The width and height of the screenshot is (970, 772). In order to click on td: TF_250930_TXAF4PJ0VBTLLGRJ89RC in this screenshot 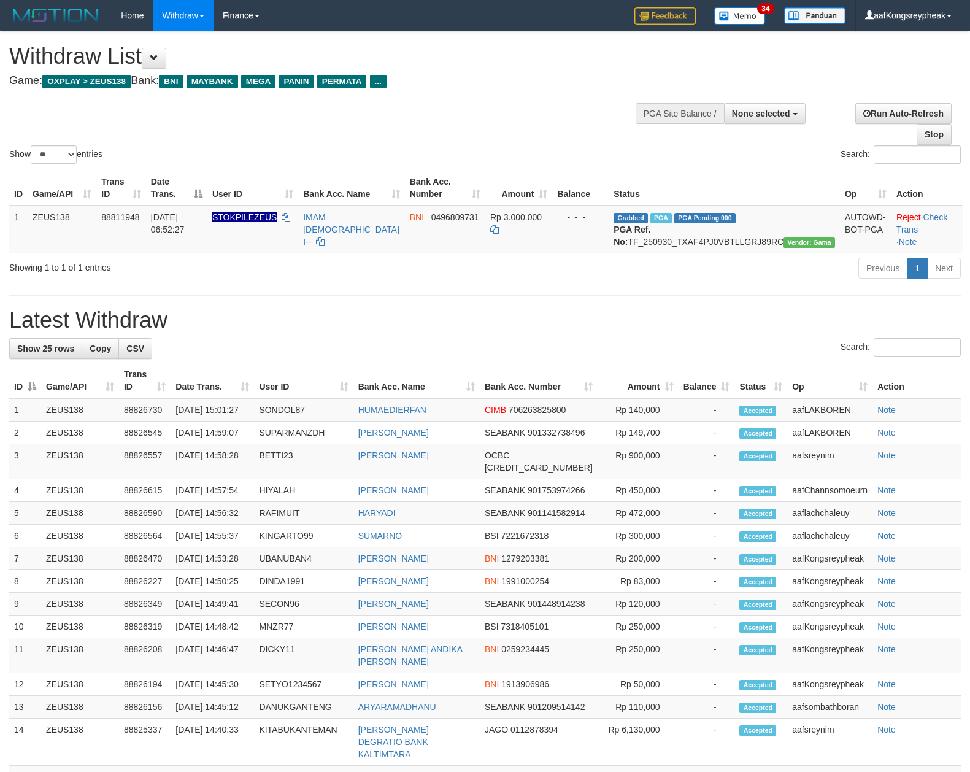, I will do `click(724, 229)`.